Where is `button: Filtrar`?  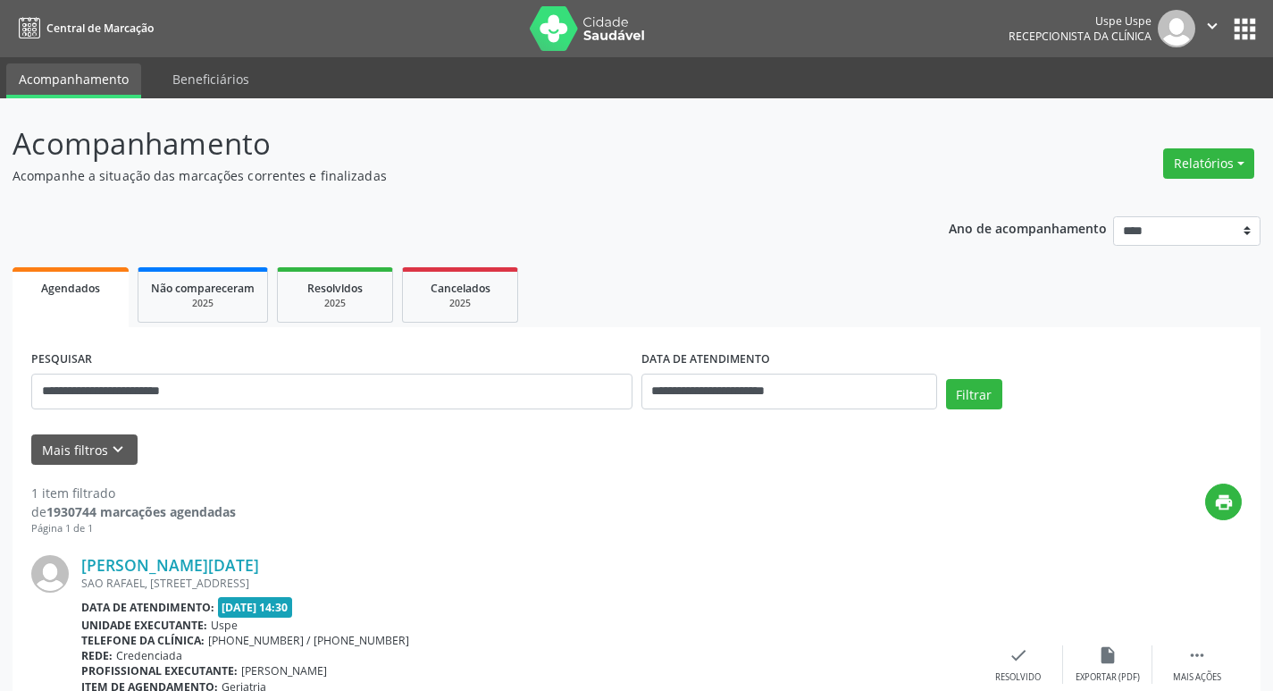 button: Filtrar is located at coordinates (974, 394).